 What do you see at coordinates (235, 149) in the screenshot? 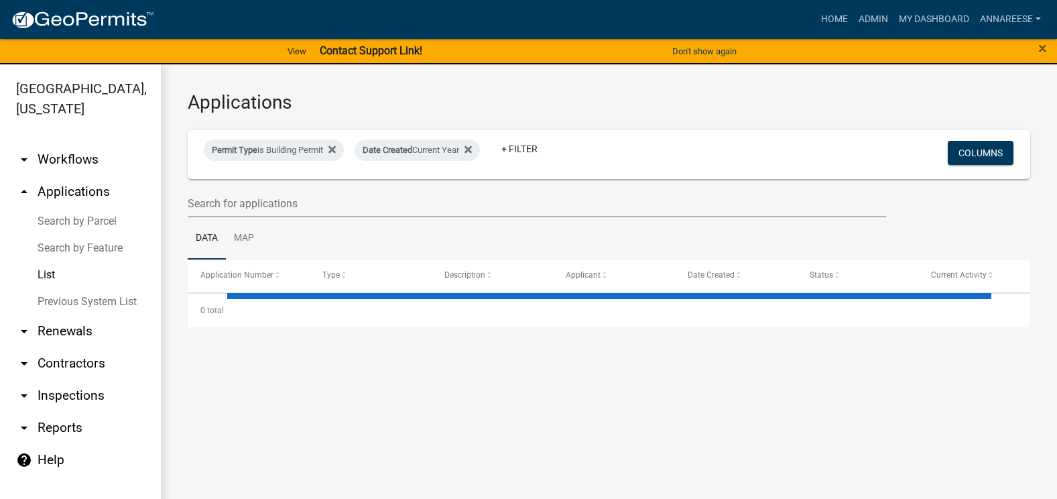
I see `span: Permit Type` at bounding box center [235, 149].